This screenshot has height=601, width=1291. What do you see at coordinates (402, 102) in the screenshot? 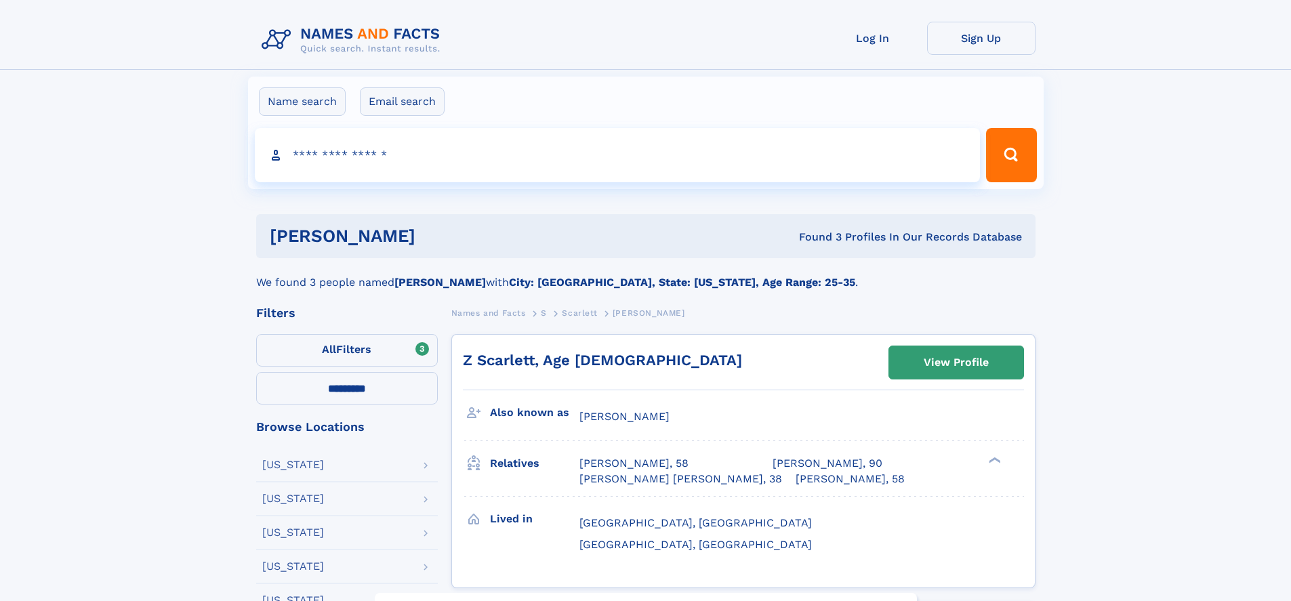
I see `label: Email search` at bounding box center [402, 102].